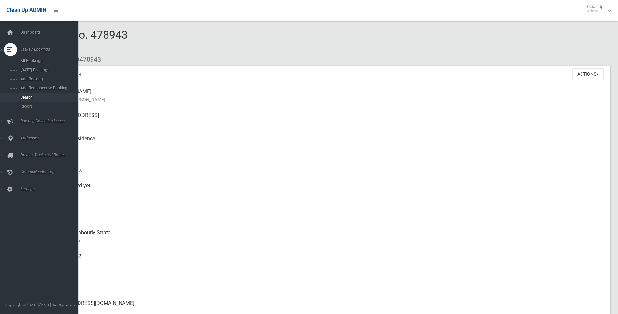 The image size is (618, 314). What do you see at coordinates (86, 59) in the screenshot?
I see `li: #478943` at bounding box center [86, 59].